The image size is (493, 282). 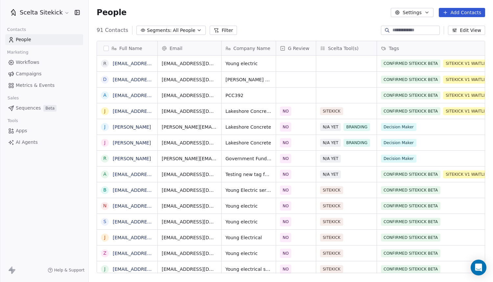 I want to click on span: Help & Support, so click(x=69, y=270).